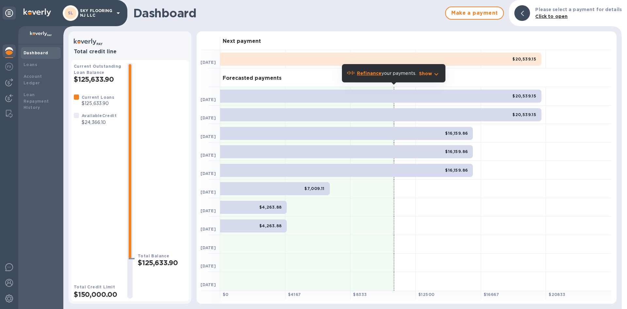  Describe the element at coordinates (491, 294) in the screenshot. I see `b: $ 16667` at that location.